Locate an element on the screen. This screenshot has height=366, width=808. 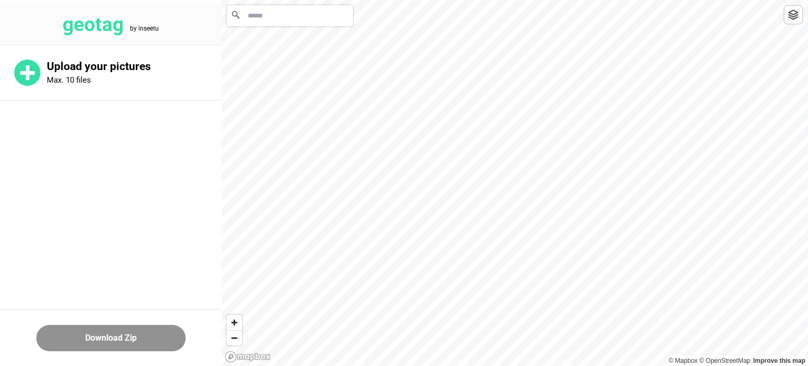
span: Zoom out is located at coordinates (234, 338).